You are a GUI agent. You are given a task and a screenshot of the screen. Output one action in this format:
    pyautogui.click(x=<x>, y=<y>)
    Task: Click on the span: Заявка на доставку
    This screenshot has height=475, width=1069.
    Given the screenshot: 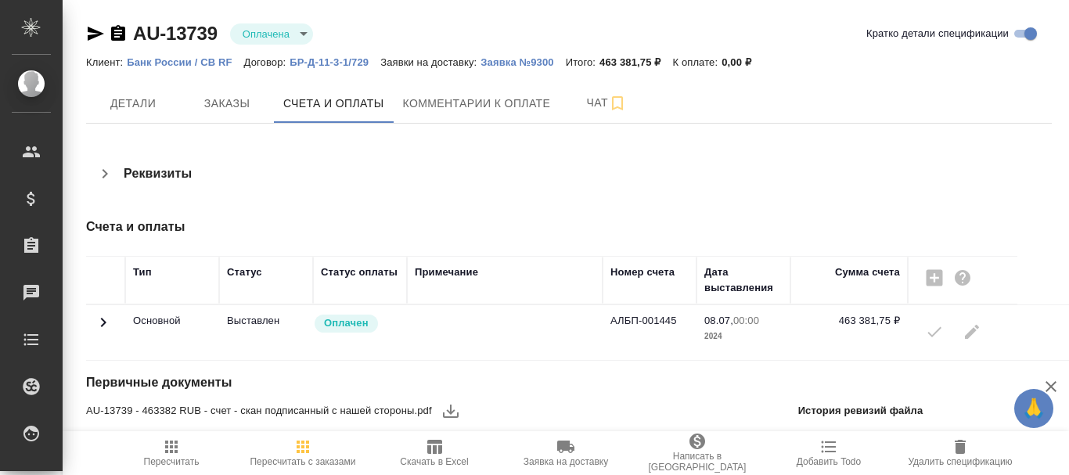 What is the action you would take?
    pyautogui.click(x=566, y=462)
    